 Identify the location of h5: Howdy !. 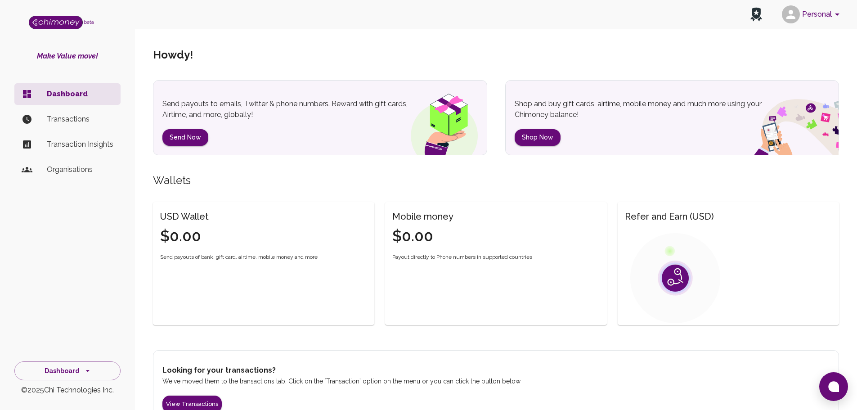
(173, 55).